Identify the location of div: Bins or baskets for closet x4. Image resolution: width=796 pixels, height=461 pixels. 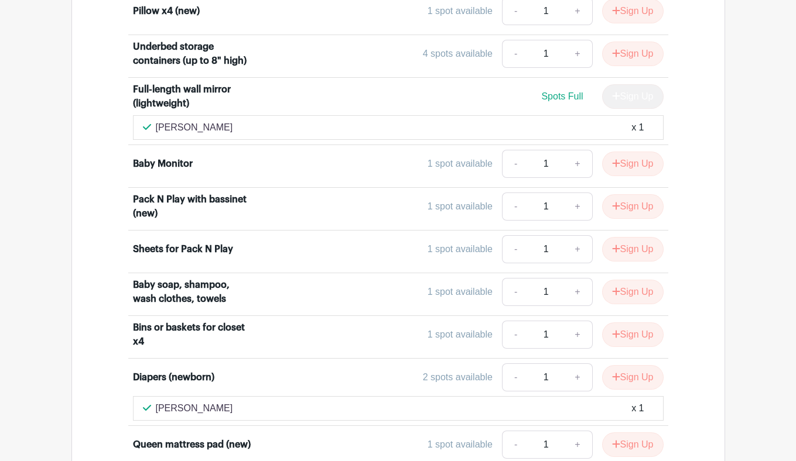
(192, 335).